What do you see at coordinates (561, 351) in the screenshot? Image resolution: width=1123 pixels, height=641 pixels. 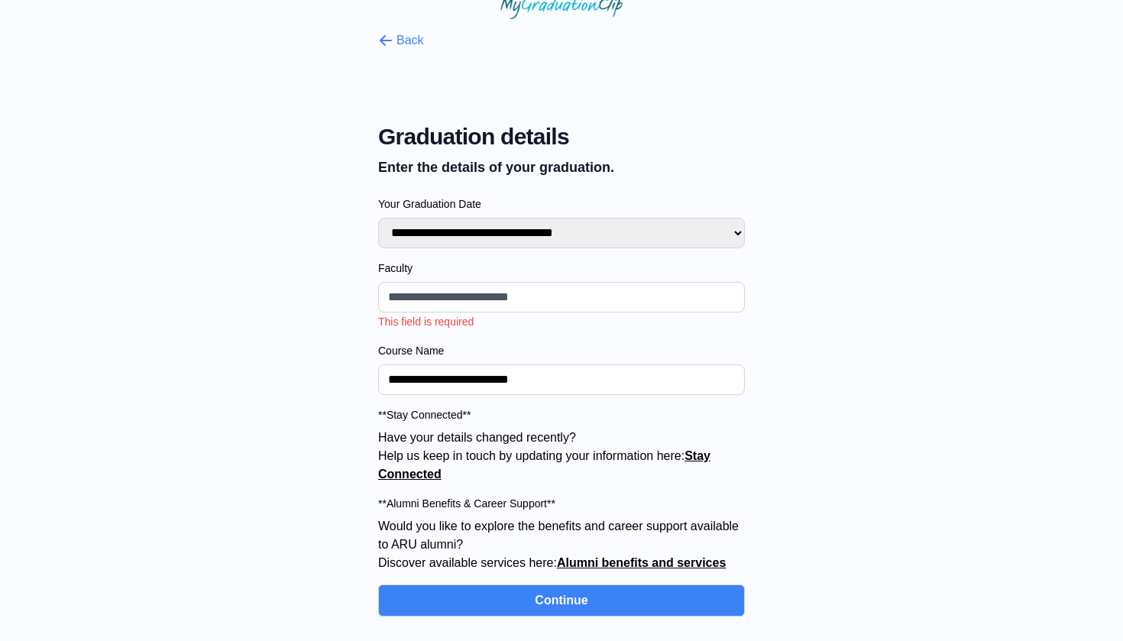 I see `label: Course Name` at bounding box center [561, 351].